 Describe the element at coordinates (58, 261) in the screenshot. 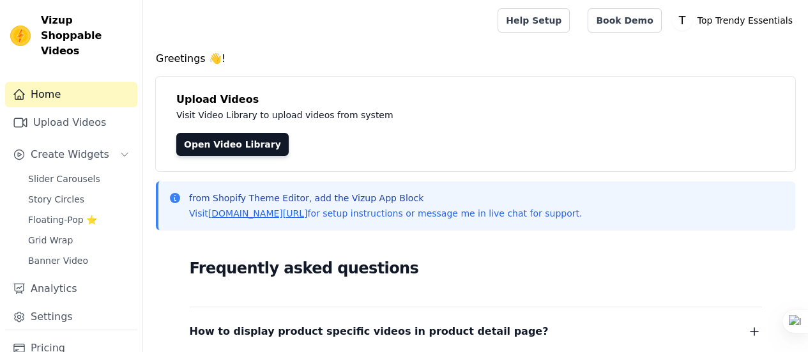

I see `span: Banner Video` at that location.